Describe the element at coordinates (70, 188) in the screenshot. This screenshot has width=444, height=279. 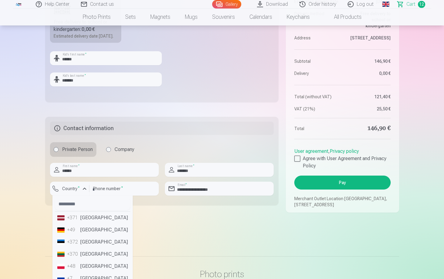
I see `button: Country*` at that location.